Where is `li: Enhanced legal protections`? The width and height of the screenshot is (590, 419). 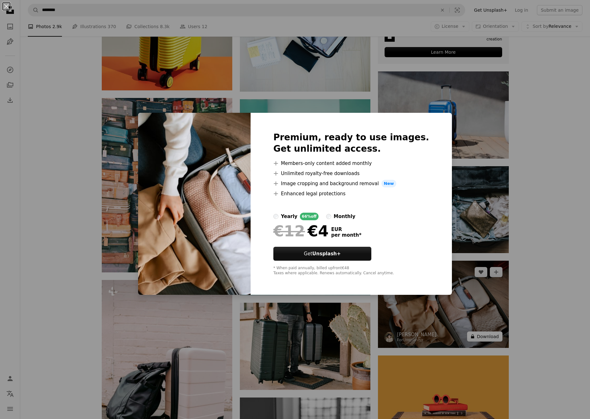 li: Enhanced legal protections is located at coordinates (351, 194).